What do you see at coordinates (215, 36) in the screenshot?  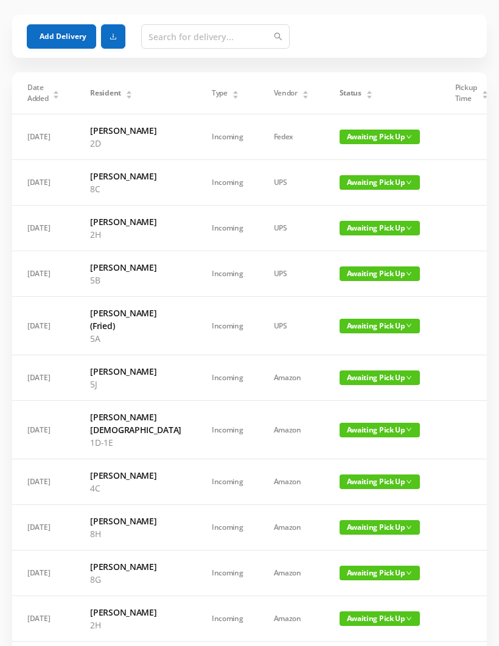 I see `input: Search for delivery...` at bounding box center [215, 36].